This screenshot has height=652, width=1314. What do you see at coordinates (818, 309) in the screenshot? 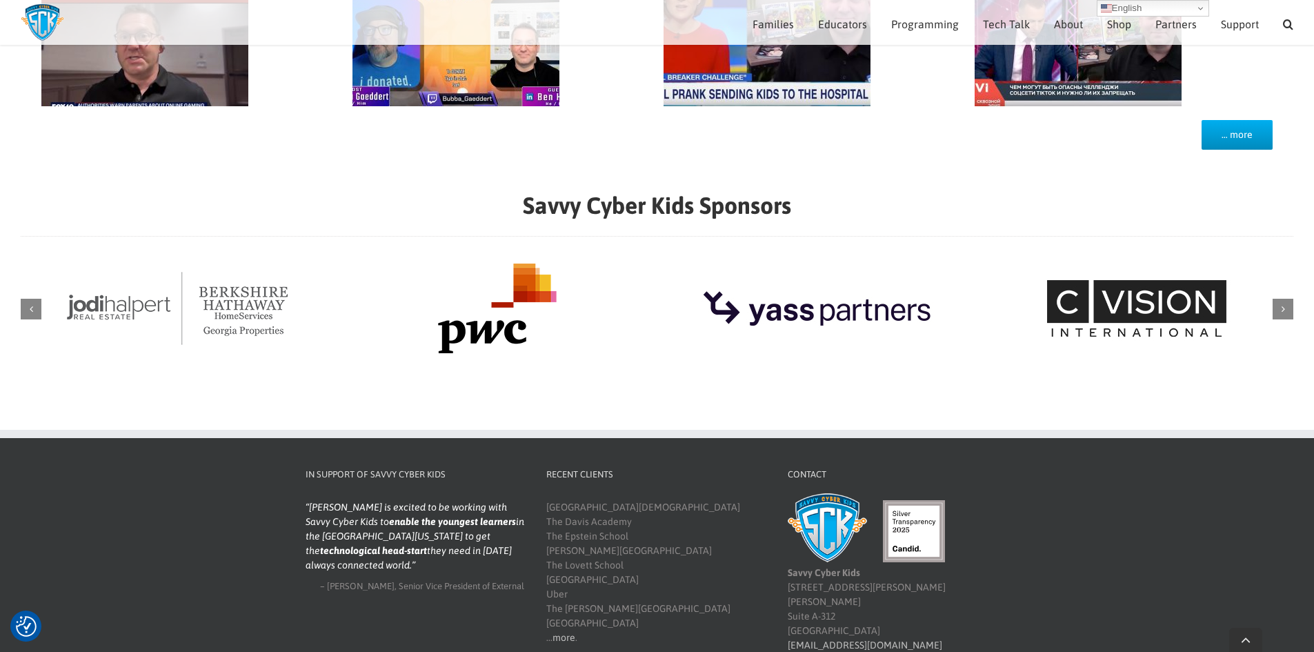
I see `div: 4 / 9` at bounding box center [818, 309].